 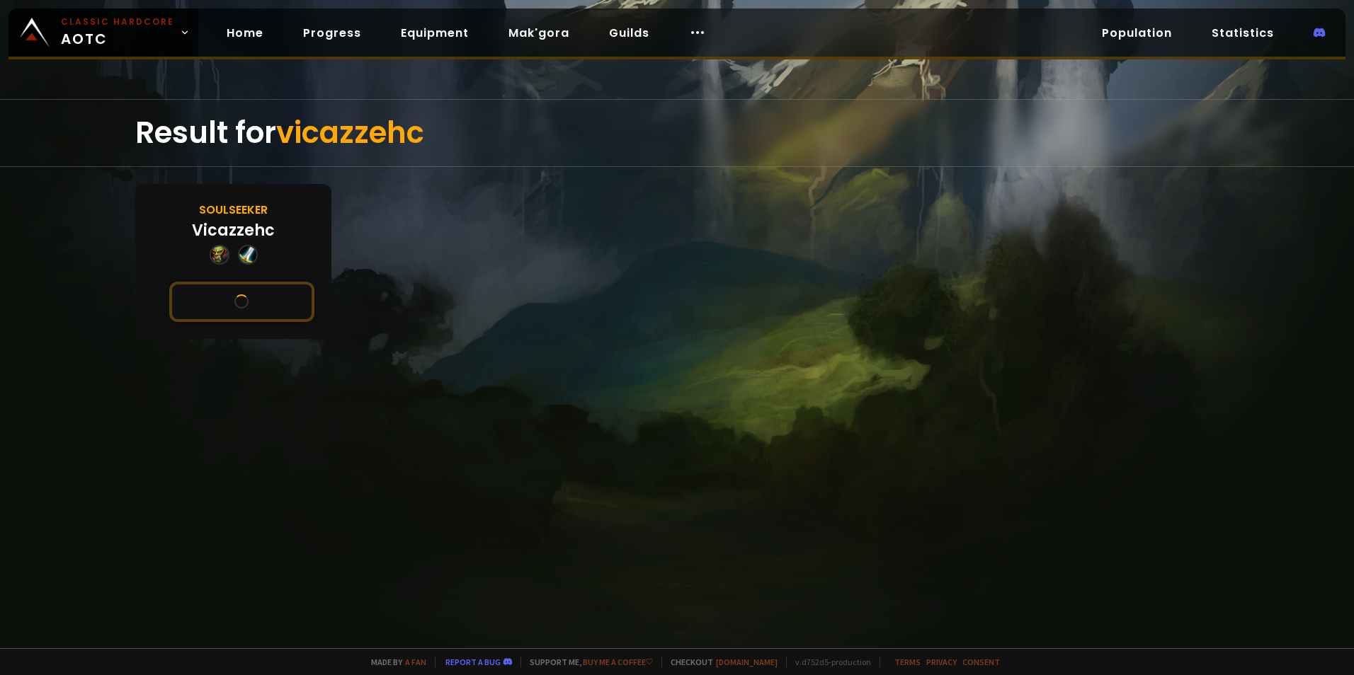 I want to click on a: Home, so click(x=245, y=33).